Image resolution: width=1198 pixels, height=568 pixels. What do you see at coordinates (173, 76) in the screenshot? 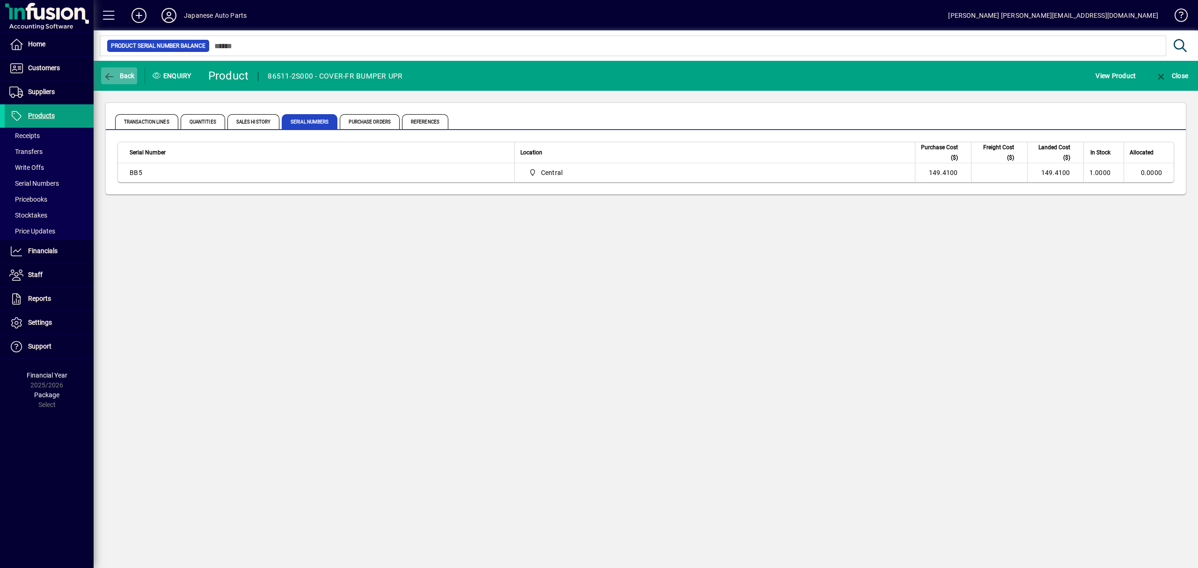
I see `div: Enquiry` at bounding box center [173, 76].